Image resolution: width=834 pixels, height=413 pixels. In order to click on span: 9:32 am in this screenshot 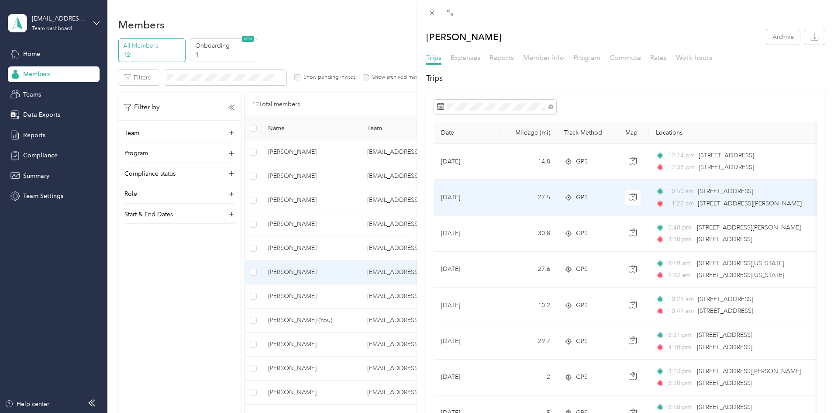, I will do `click(681, 275)`.